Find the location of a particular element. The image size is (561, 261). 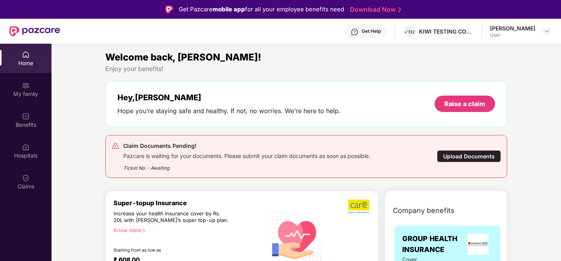

div: Starting from as low as is located at coordinates (172, 250).